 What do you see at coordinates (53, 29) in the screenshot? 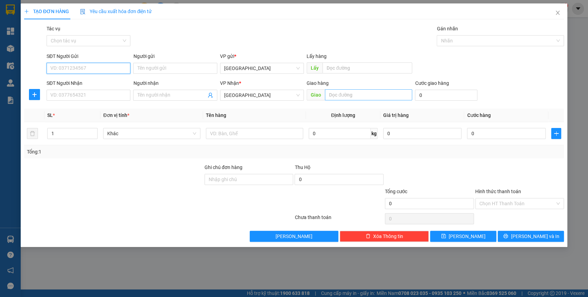
I see `label: Tác vụ` at bounding box center [53, 29].